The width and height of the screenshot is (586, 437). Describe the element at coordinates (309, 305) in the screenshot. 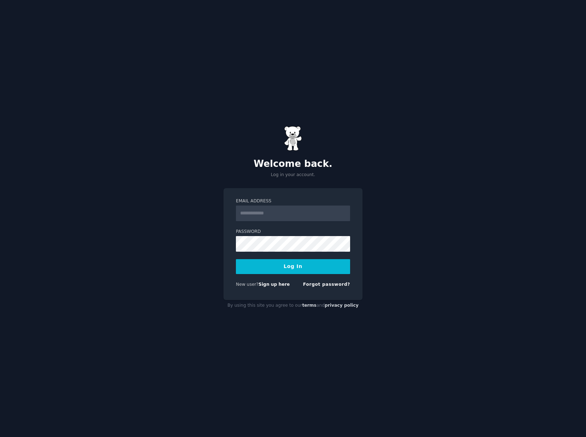

I see `a: terms` at that location.